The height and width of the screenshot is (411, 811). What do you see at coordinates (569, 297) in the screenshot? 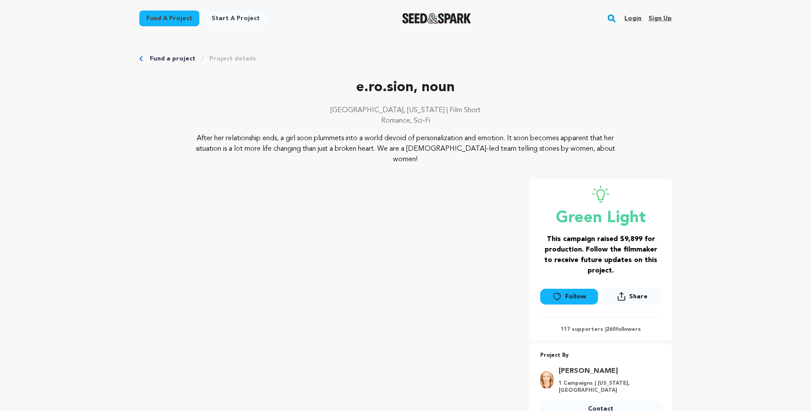
I see `a: Follow` at bounding box center [569, 297].